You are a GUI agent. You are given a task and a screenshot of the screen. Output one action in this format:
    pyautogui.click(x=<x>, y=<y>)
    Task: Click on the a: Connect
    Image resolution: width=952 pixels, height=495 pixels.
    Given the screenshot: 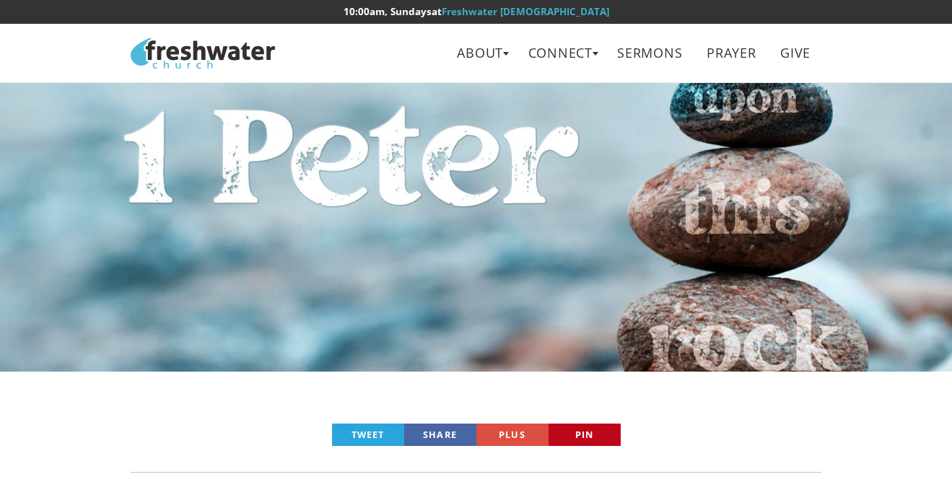 What is the action you would take?
    pyautogui.click(x=560, y=53)
    